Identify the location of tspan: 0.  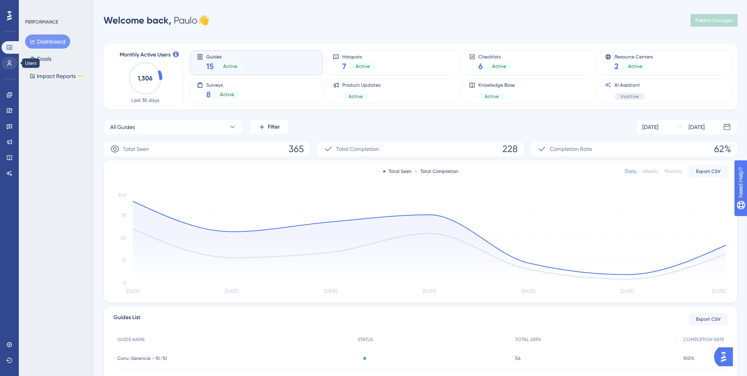
(125, 283).